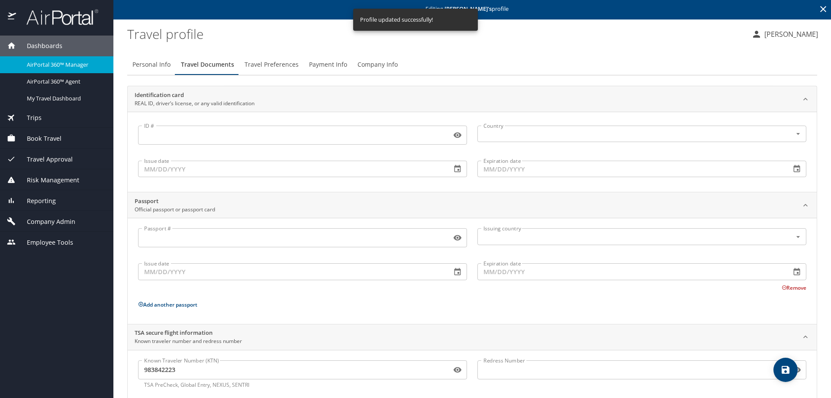  I want to click on span: Travel Documents, so click(207, 65).